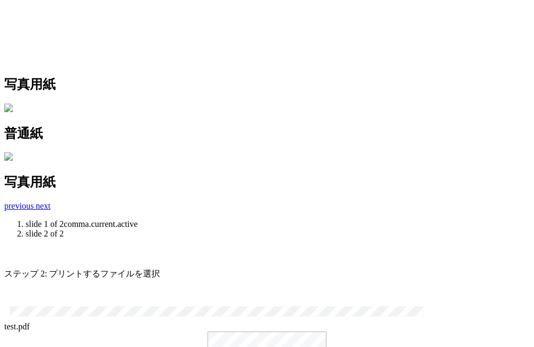  Describe the element at coordinates (19, 206) in the screenshot. I see `span: previous` at that location.